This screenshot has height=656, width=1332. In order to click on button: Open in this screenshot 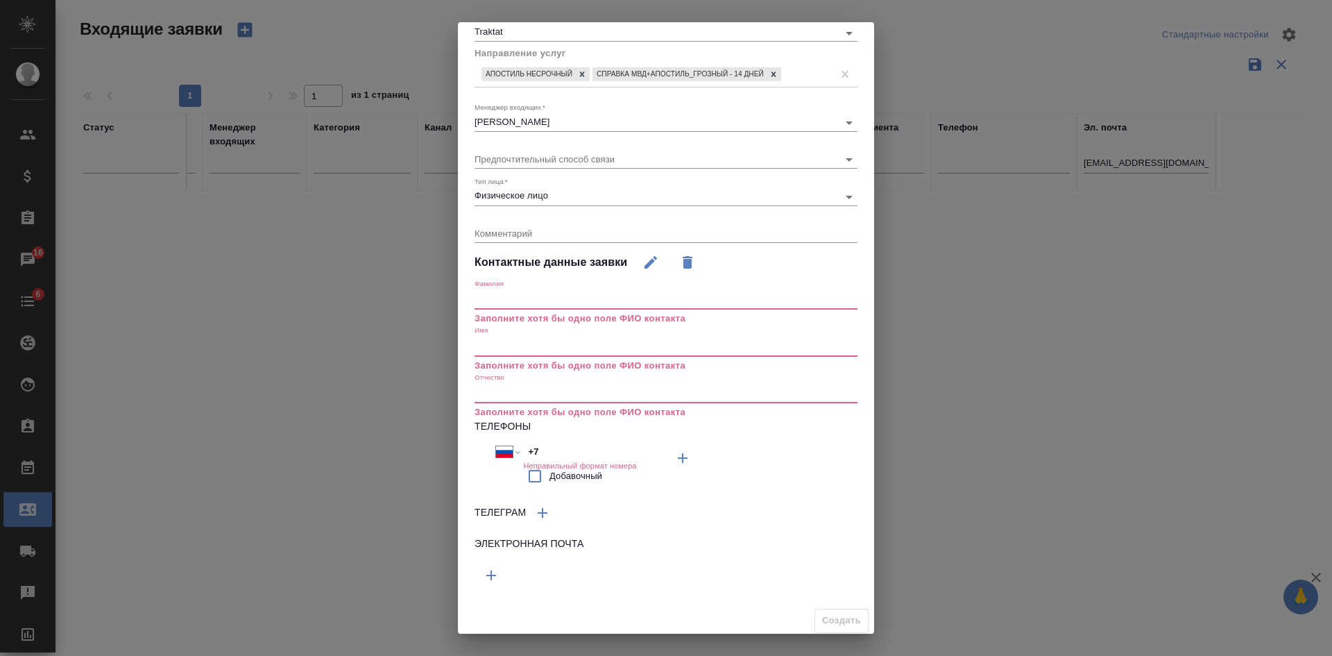, I will do `click(849, 123)`.